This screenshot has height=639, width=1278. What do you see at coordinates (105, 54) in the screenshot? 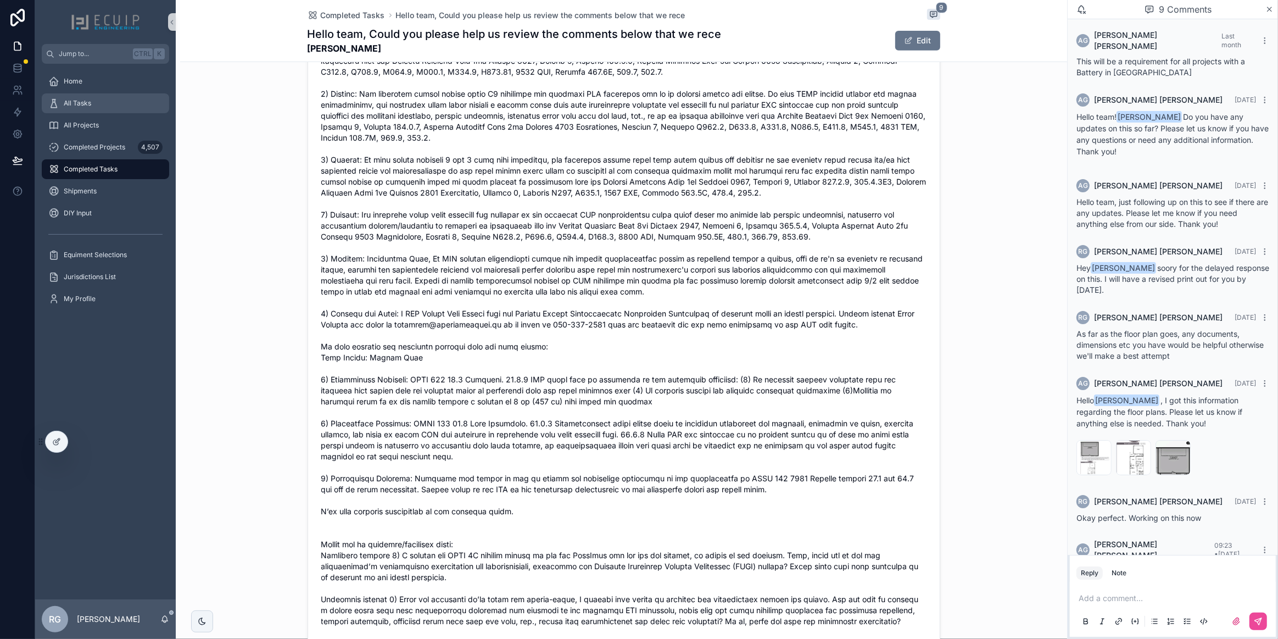
I see `button: Jump to...CtrlK` at bounding box center [105, 54].